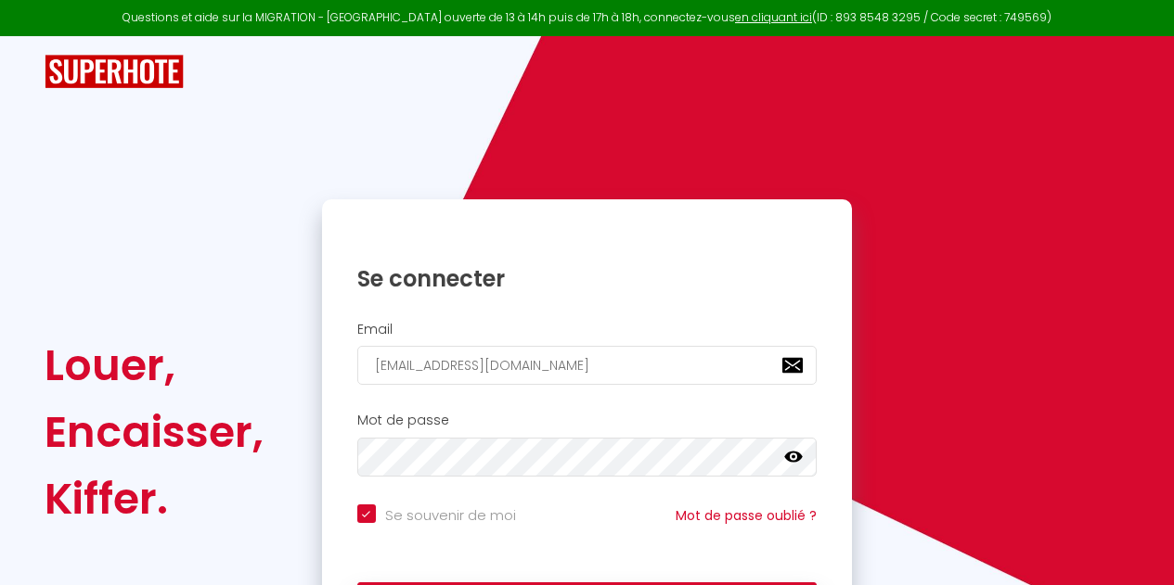  I want to click on div: Louer,, so click(154, 366).